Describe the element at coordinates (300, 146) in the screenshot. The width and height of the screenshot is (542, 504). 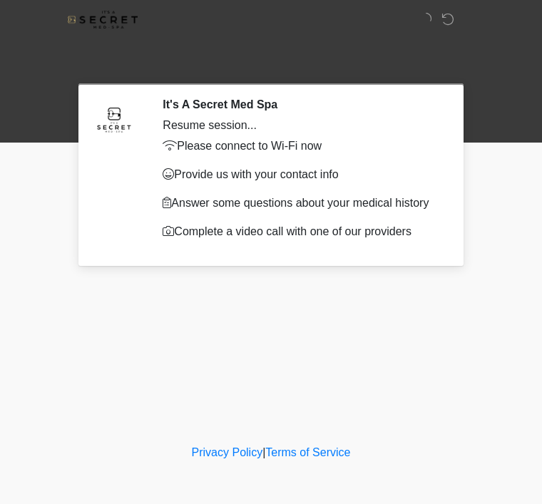
I see `p: Please connect to Wi-Fi now` at that location.